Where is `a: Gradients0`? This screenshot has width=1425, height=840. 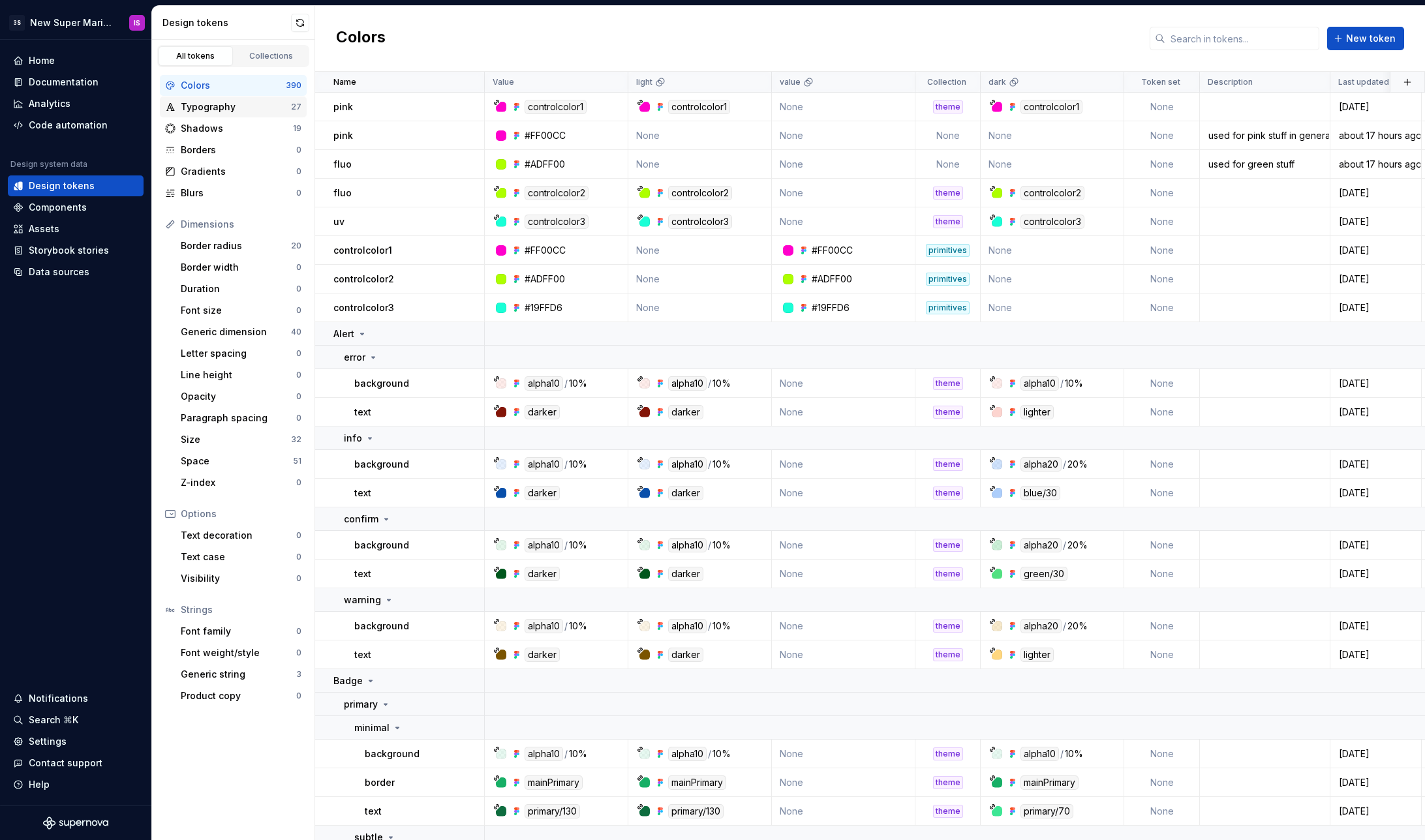 a: Gradients0 is located at coordinates (233, 172).